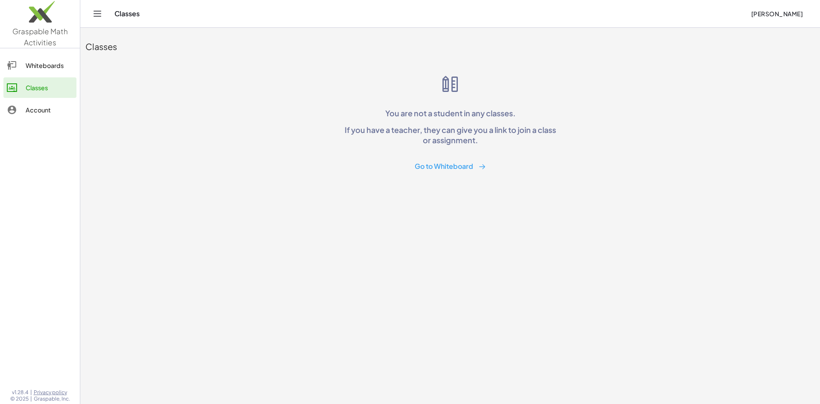 This screenshot has width=820, height=404. What do you see at coordinates (40, 37) in the screenshot?
I see `span: Graspable Math Activities` at bounding box center [40, 37].